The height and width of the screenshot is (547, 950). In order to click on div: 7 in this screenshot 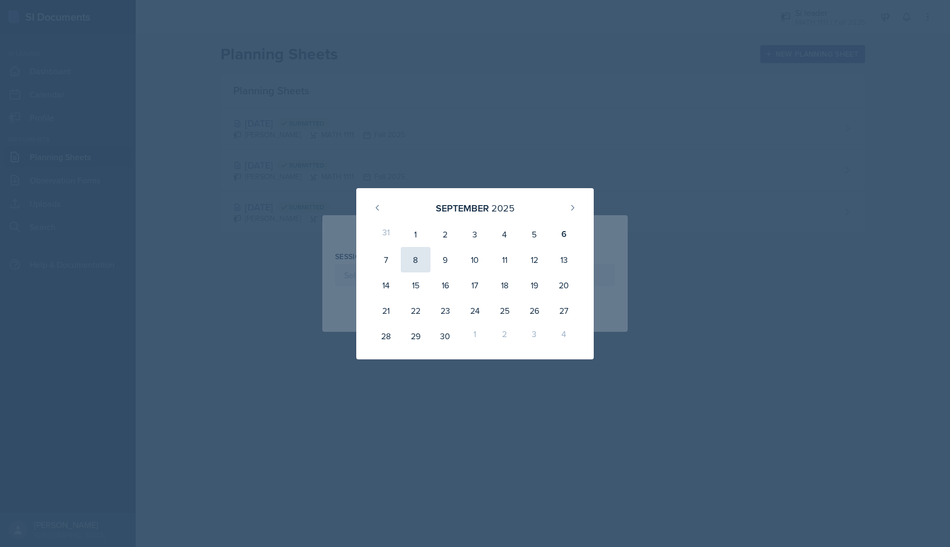, I will do `click(386, 260)`.